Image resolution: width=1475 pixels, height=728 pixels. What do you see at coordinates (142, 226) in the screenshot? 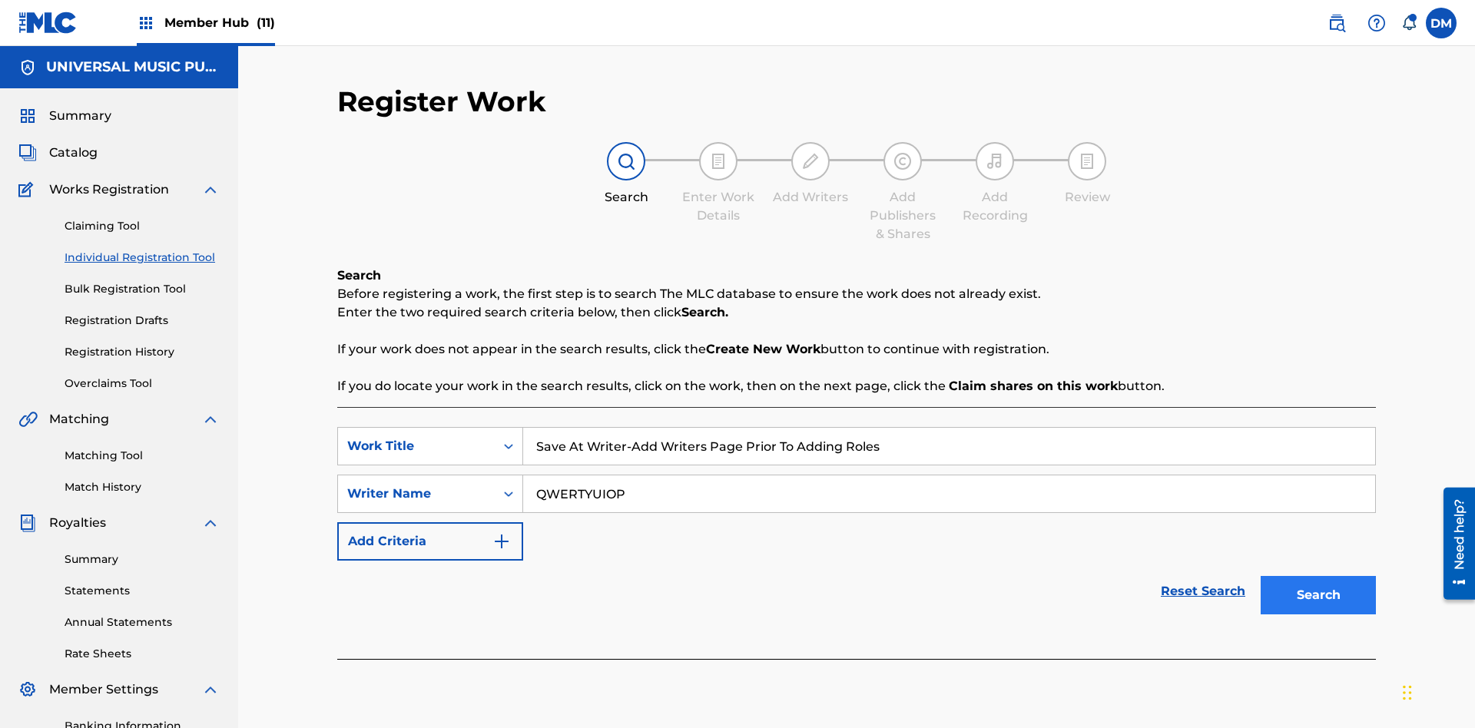
I see `a: Claiming Tool` at bounding box center [142, 226].